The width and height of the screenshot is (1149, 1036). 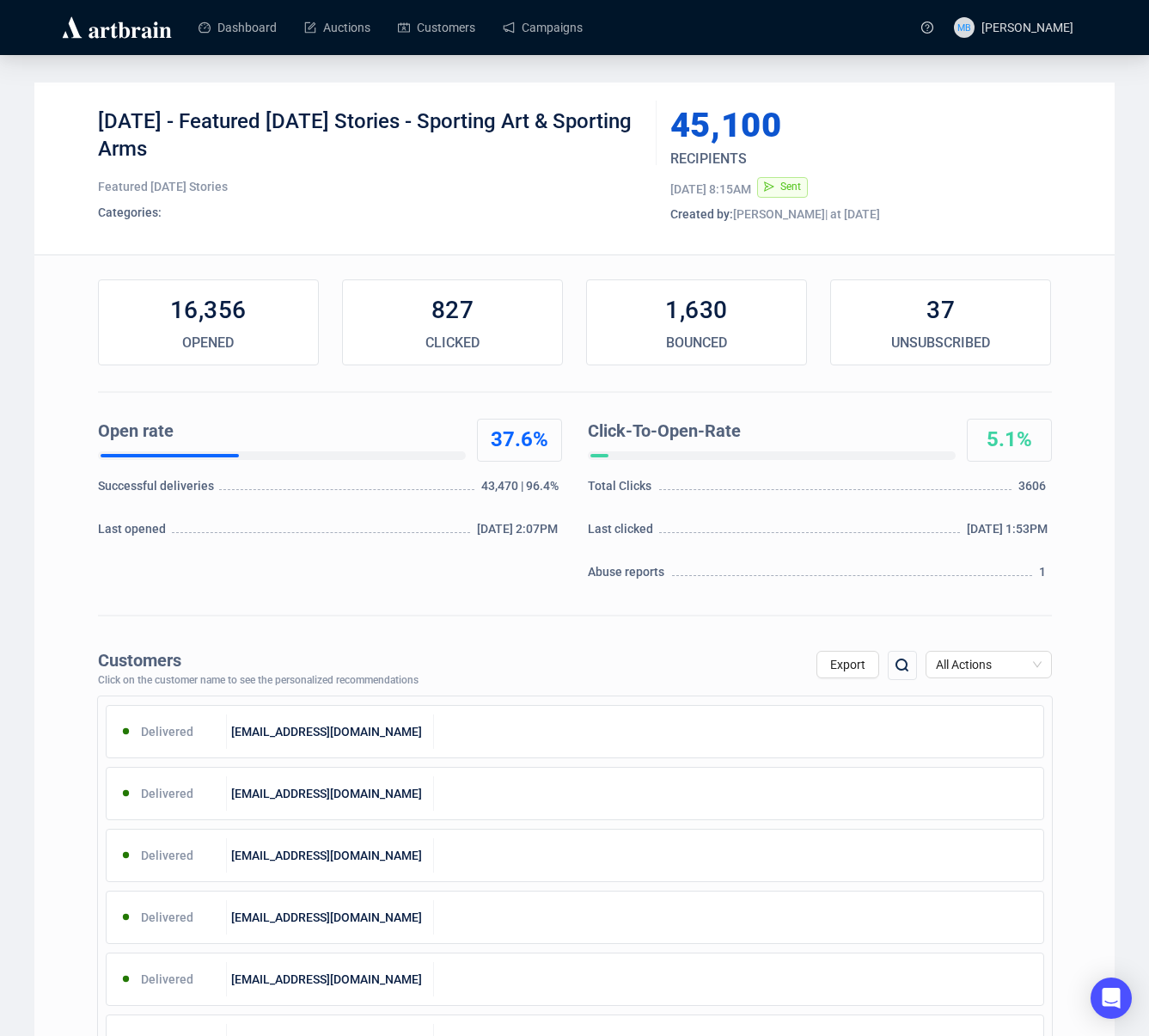 I want to click on div: 1,630, so click(x=697, y=310).